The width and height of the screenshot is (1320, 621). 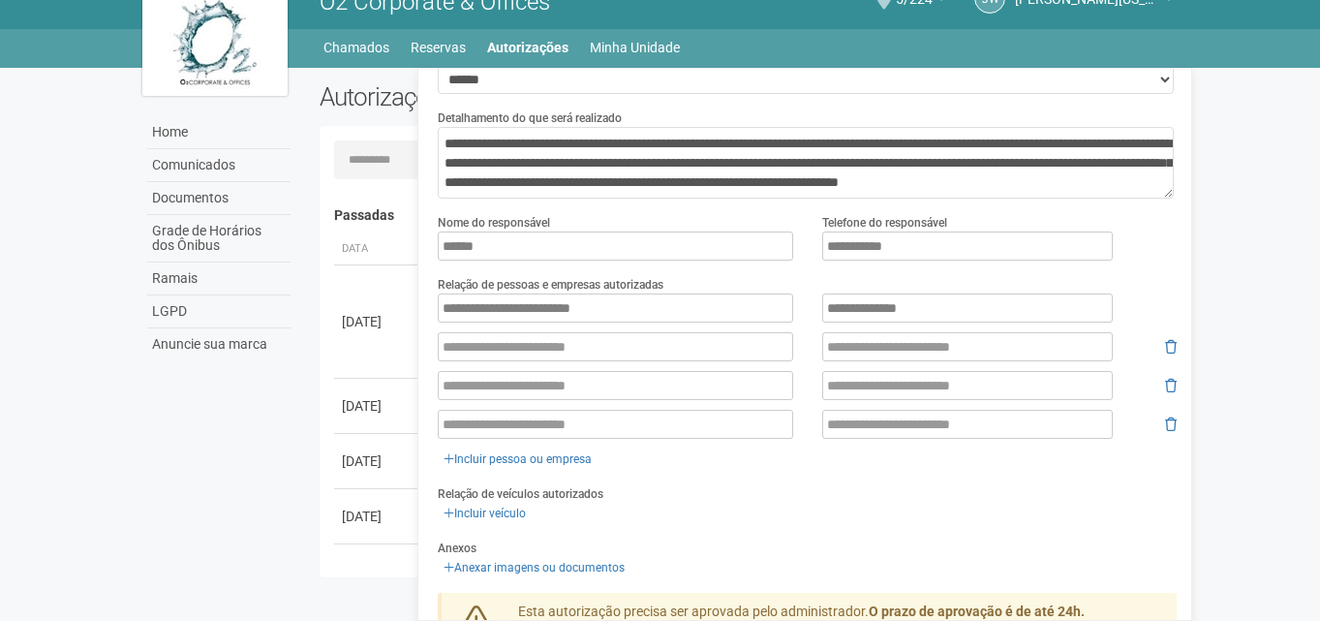 What do you see at coordinates (219, 238) in the screenshot?
I see `a: Grade de Horários dos Ônibus` at bounding box center [219, 238].